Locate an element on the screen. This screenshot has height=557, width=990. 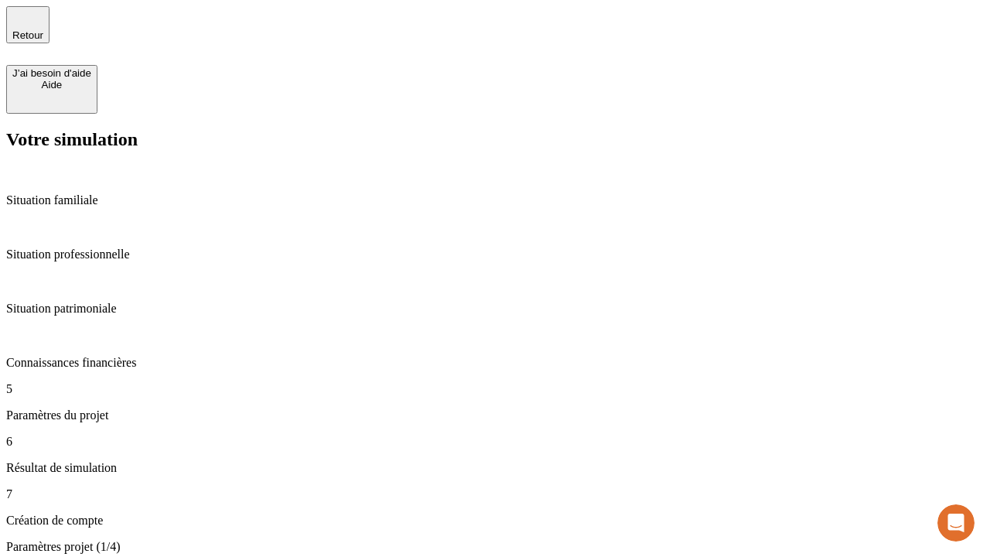
p: Résultat de simulation is located at coordinates (495, 468).